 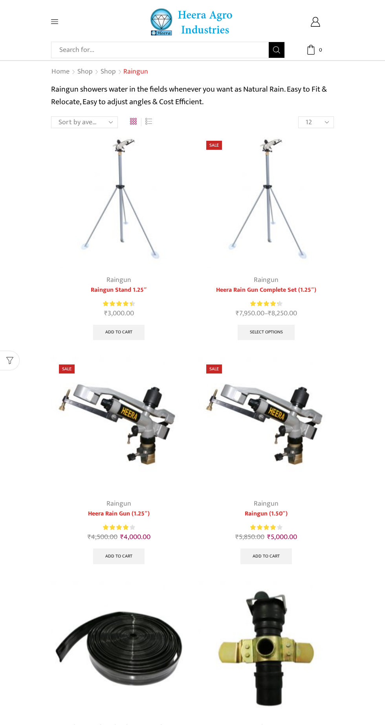 I want to click on bdi: 4,000.00, so click(x=135, y=537).